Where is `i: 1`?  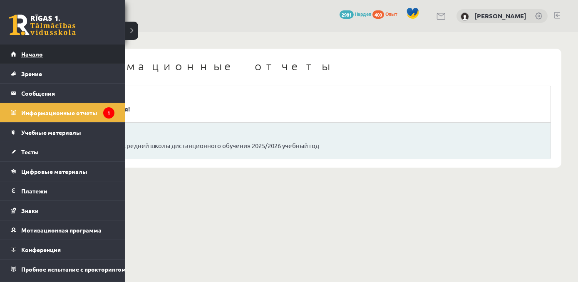 i: 1 is located at coordinates (109, 113).